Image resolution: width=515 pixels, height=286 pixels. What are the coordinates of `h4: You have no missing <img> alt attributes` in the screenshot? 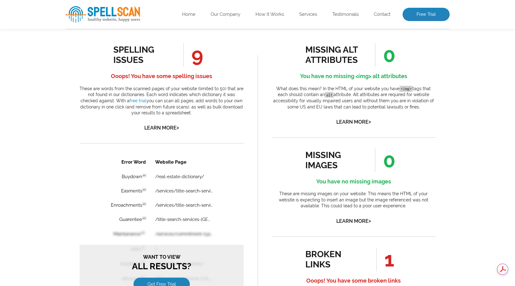 It's located at (354, 76).